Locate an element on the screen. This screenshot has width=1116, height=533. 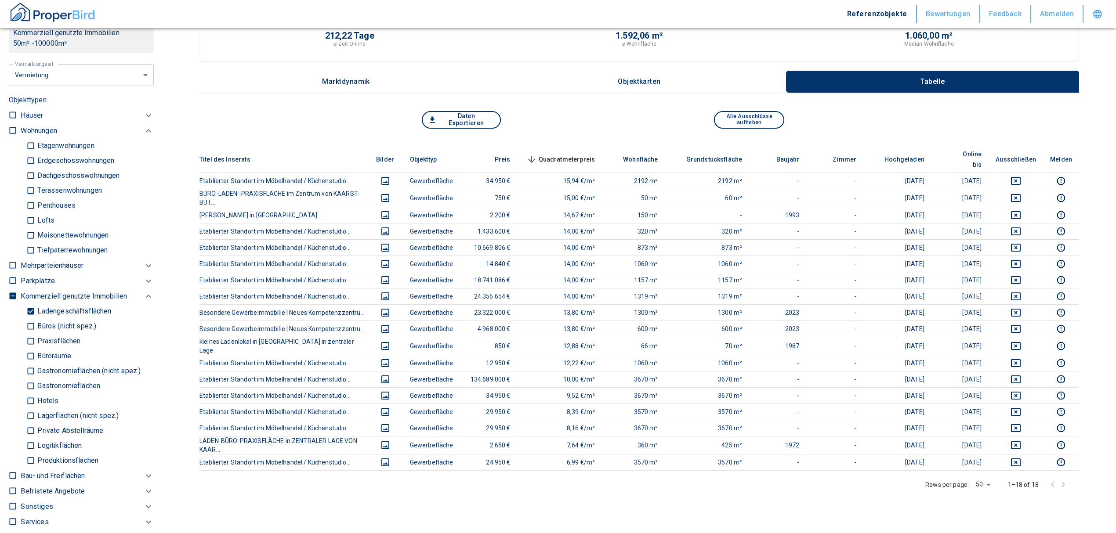
th: BÜRO-LADEN -PRAXISFLÄCHE im Zentrum von KAARST-BÜT... is located at coordinates (283, 198).